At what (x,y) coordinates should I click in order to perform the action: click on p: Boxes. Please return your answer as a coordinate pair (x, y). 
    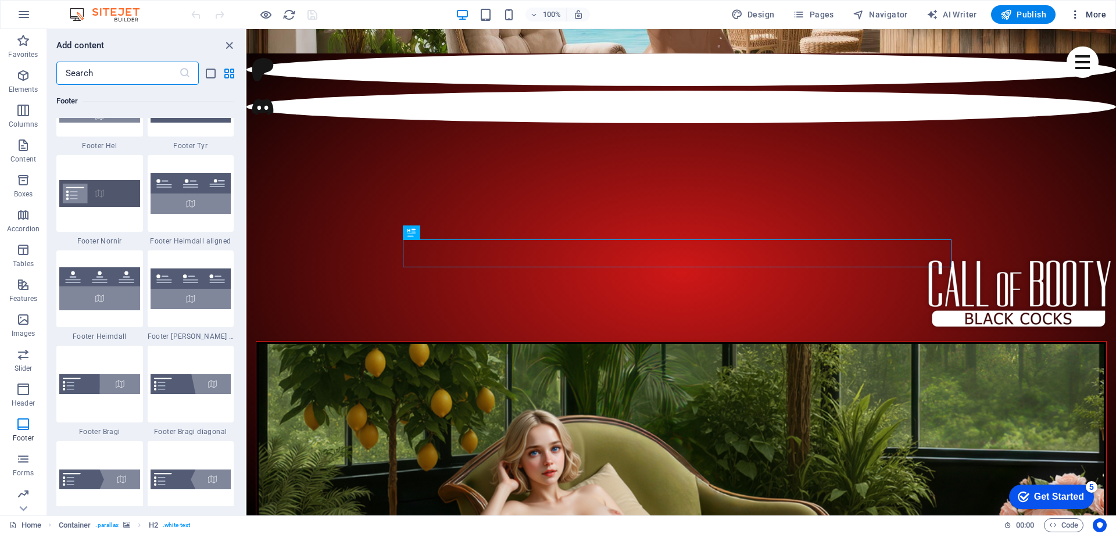
    Looking at the image, I should click on (23, 194).